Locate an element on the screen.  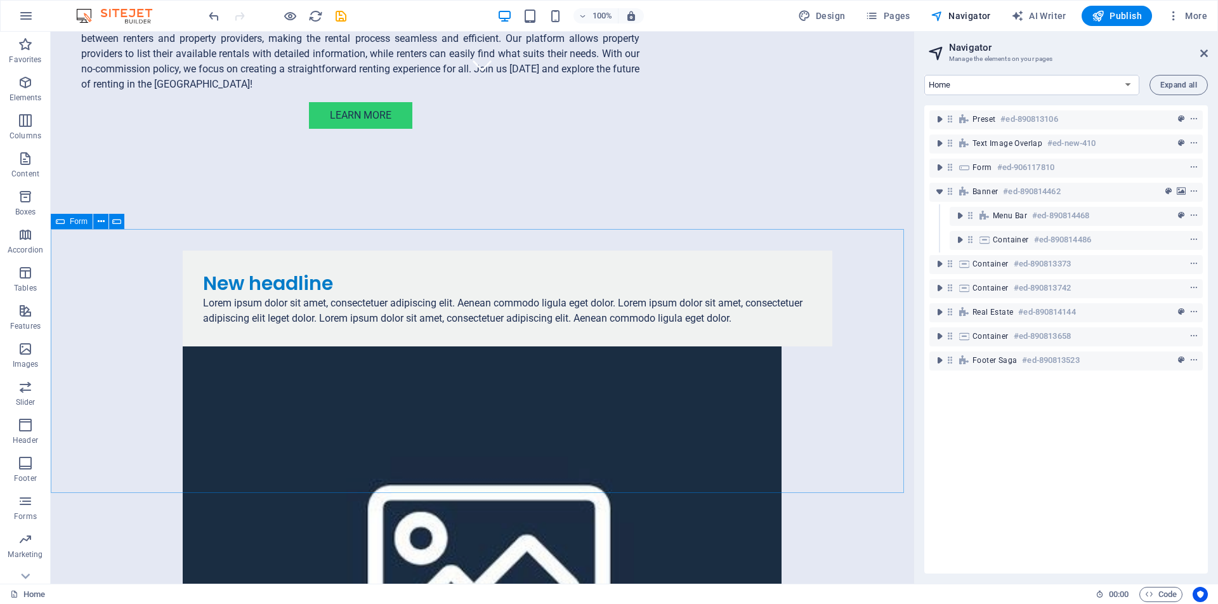
span: Code is located at coordinates (1160, 594).